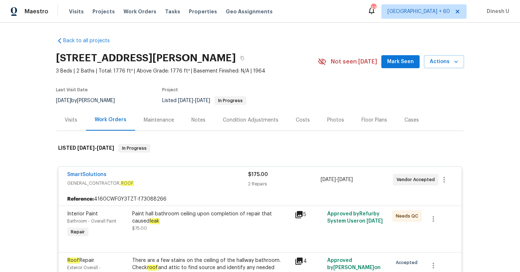  What do you see at coordinates (401, 62) in the screenshot?
I see `span: Mark Seen` at bounding box center [401, 62].